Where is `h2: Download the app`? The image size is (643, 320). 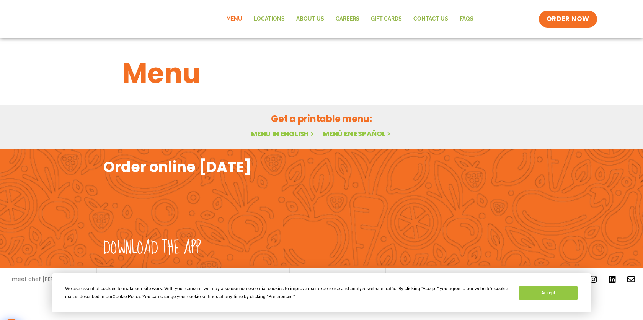 h2: Download the app is located at coordinates (152, 249).